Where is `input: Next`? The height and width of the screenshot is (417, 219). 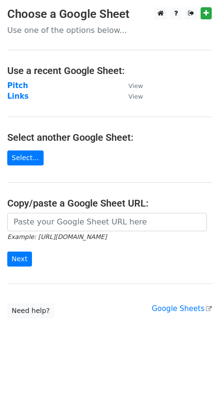
input: Next is located at coordinates (19, 259).